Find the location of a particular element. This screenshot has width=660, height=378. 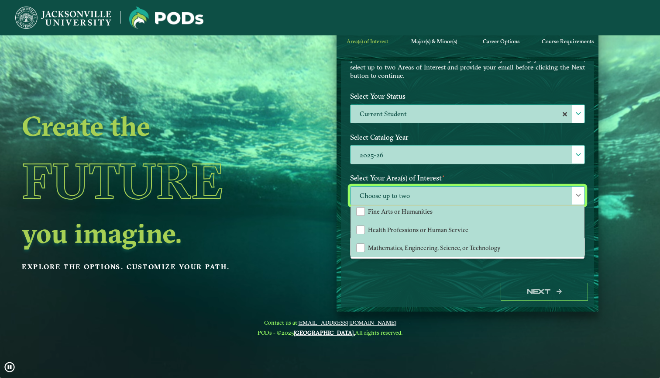

input: Enter your email is located at coordinates (467, 246).